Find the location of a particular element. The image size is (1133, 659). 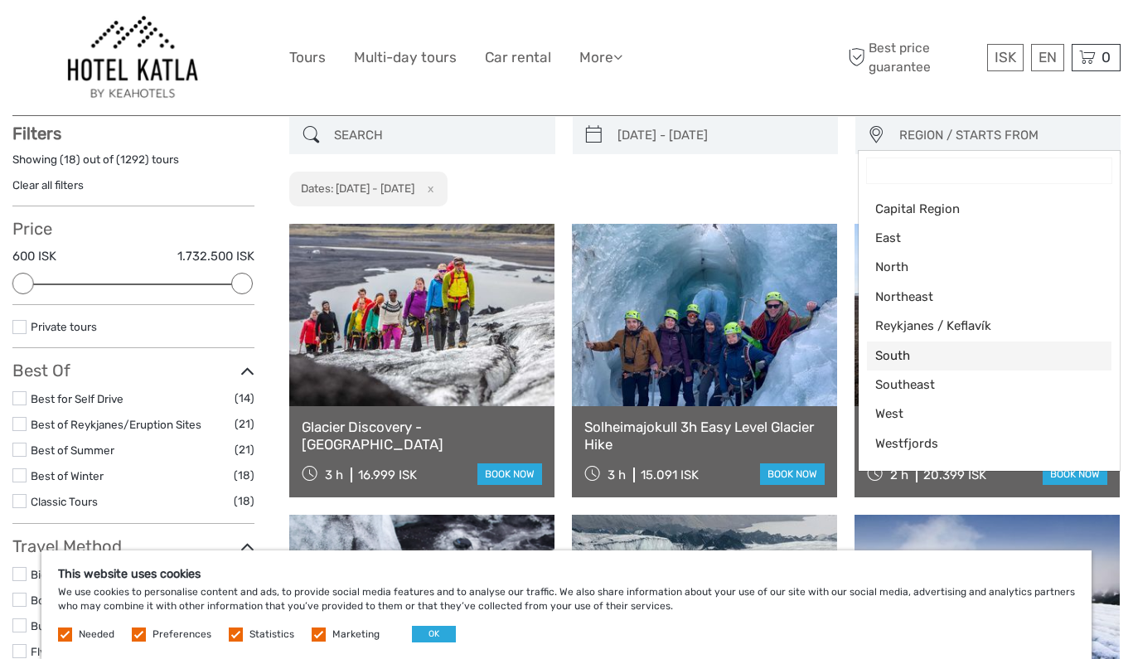

a: Solheimajokull 3h Easy Level Glacier Hike is located at coordinates (704, 435).